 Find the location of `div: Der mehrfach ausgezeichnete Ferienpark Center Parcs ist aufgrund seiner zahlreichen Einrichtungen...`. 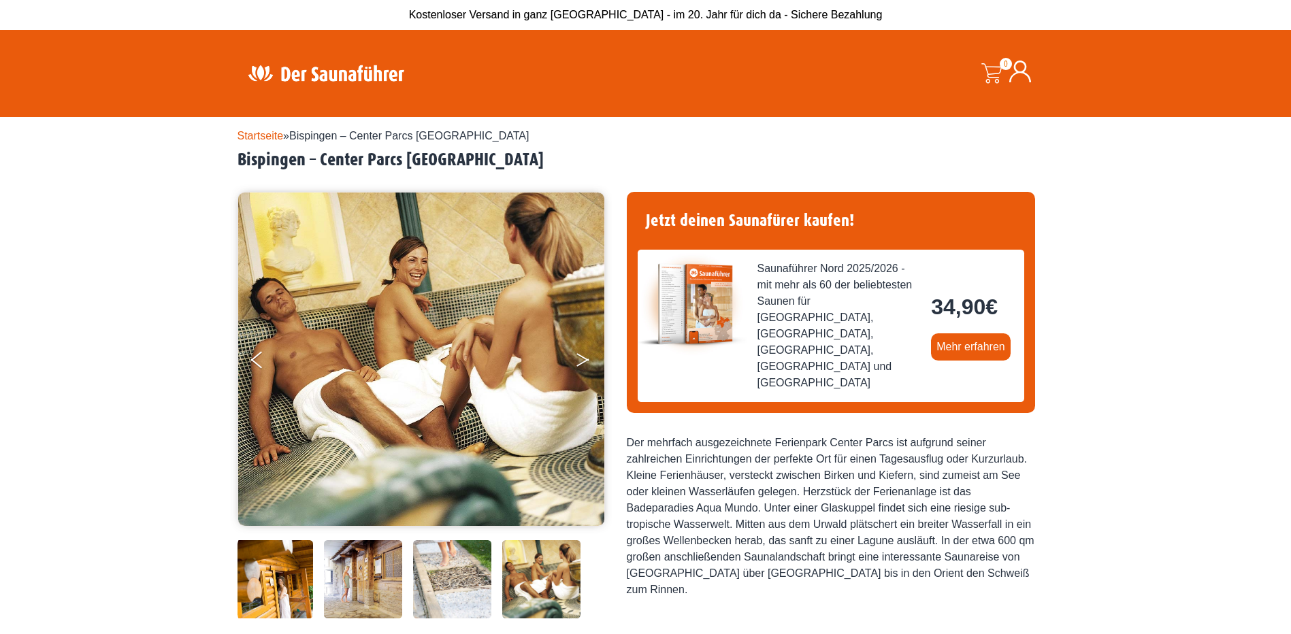

div: Der mehrfach ausgezeichnete Ferienpark Center Parcs ist aufgrund seiner zahlreichen Einrichtungen... is located at coordinates (831, 517).